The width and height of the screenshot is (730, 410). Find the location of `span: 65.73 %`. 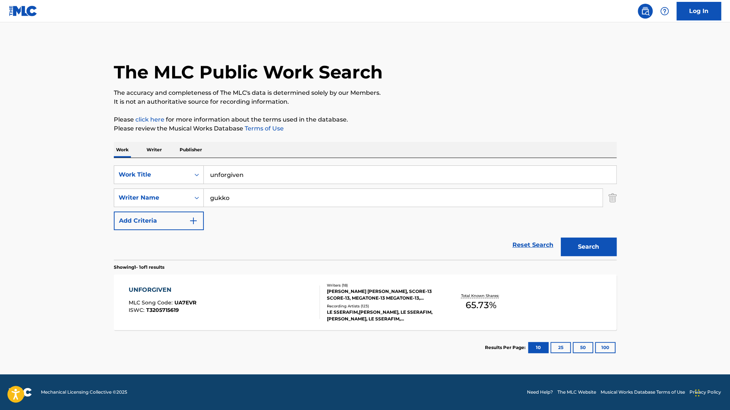

span: 65.73 % is located at coordinates (481, 305).